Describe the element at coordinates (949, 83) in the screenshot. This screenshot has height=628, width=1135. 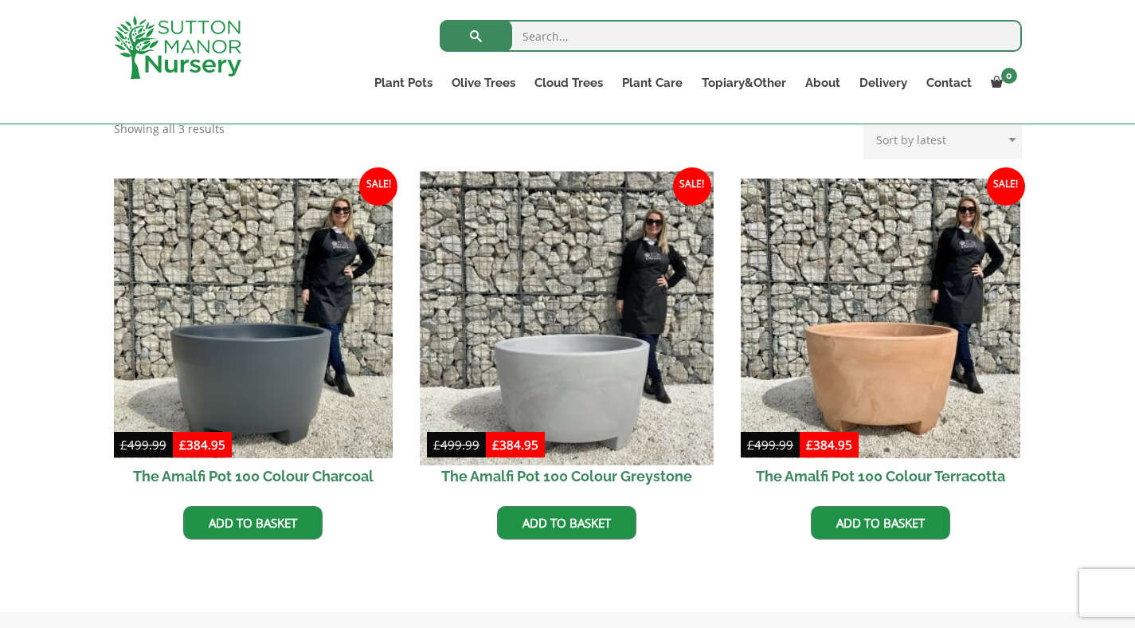
I see `a: Contact` at that location.